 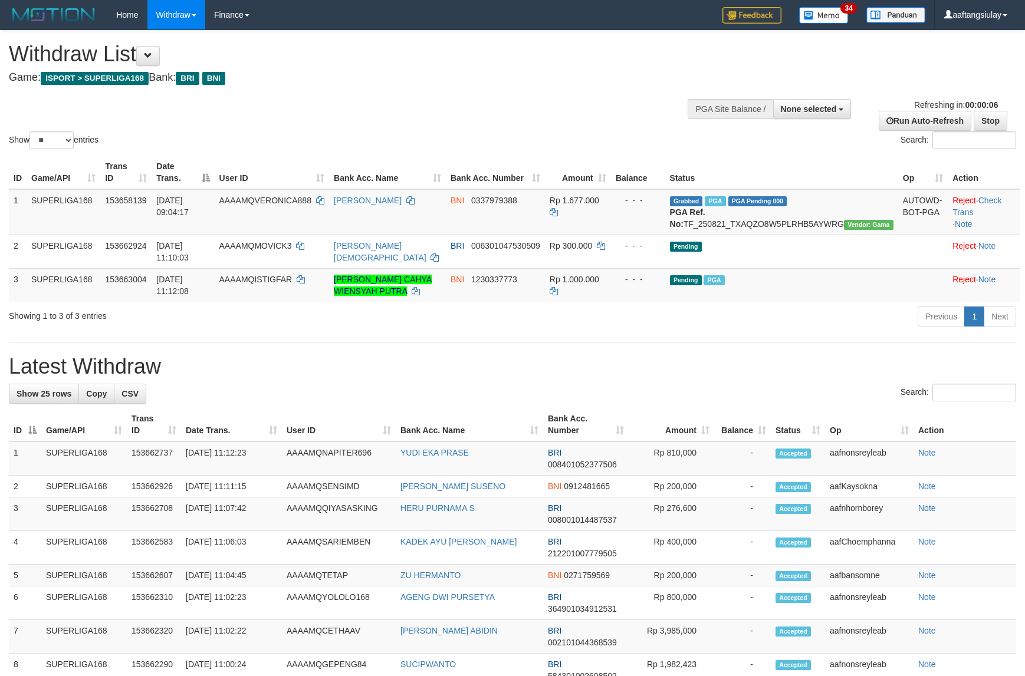 I want to click on label: Show entries, so click(x=54, y=140).